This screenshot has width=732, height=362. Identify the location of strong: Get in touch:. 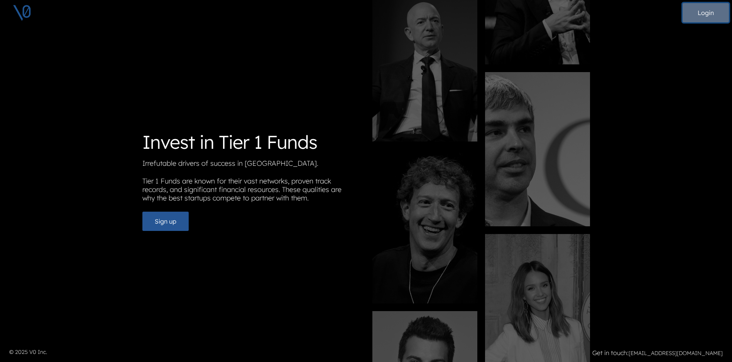
(611, 353).